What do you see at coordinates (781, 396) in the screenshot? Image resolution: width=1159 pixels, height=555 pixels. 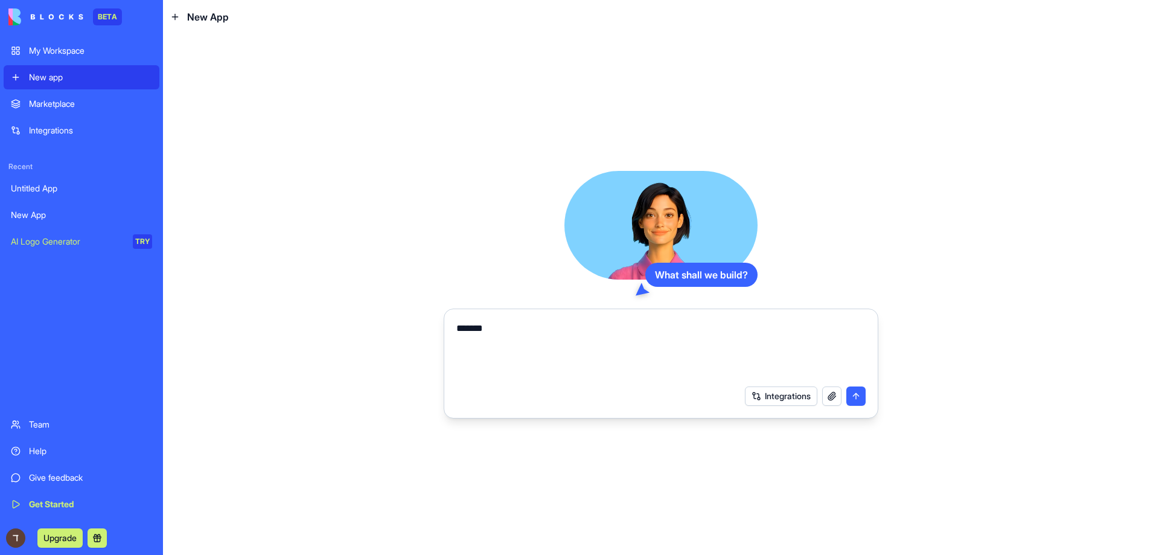 I see `button: Integrations` at bounding box center [781, 396].